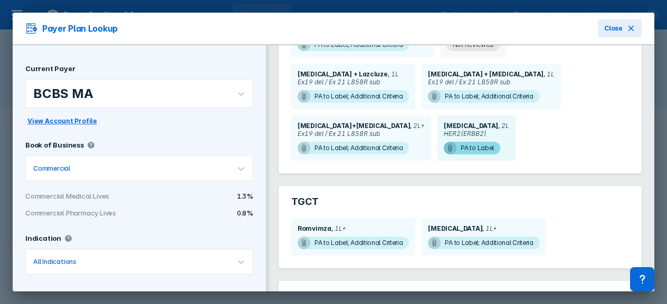  What do you see at coordinates (43, 238) in the screenshot?
I see `h3: Indication` at bounding box center [43, 238].